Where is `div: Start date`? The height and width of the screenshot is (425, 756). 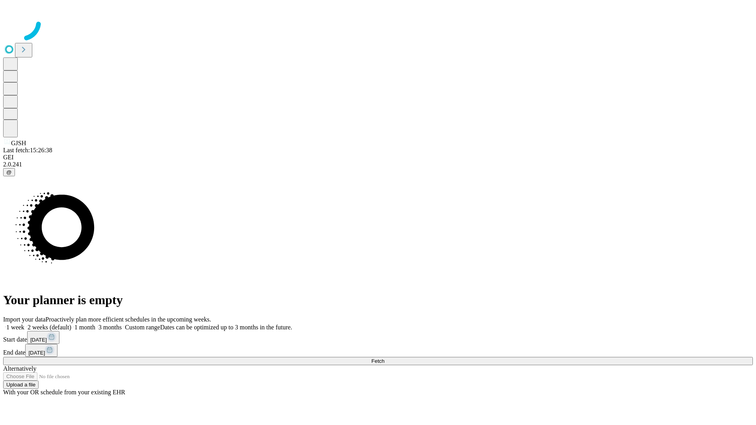 div: Start date is located at coordinates (378, 337).